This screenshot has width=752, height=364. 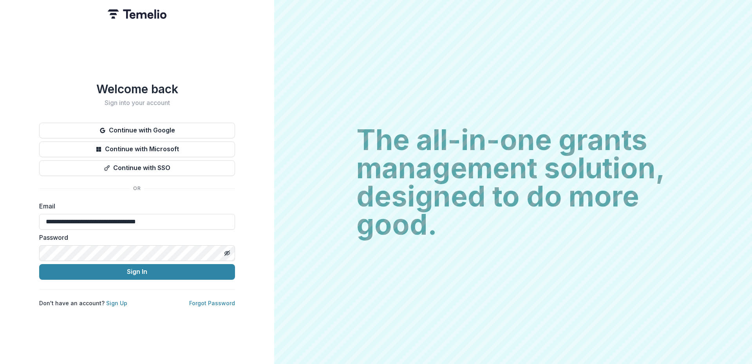 What do you see at coordinates (137, 272) in the screenshot?
I see `button: Sign In` at bounding box center [137, 272].